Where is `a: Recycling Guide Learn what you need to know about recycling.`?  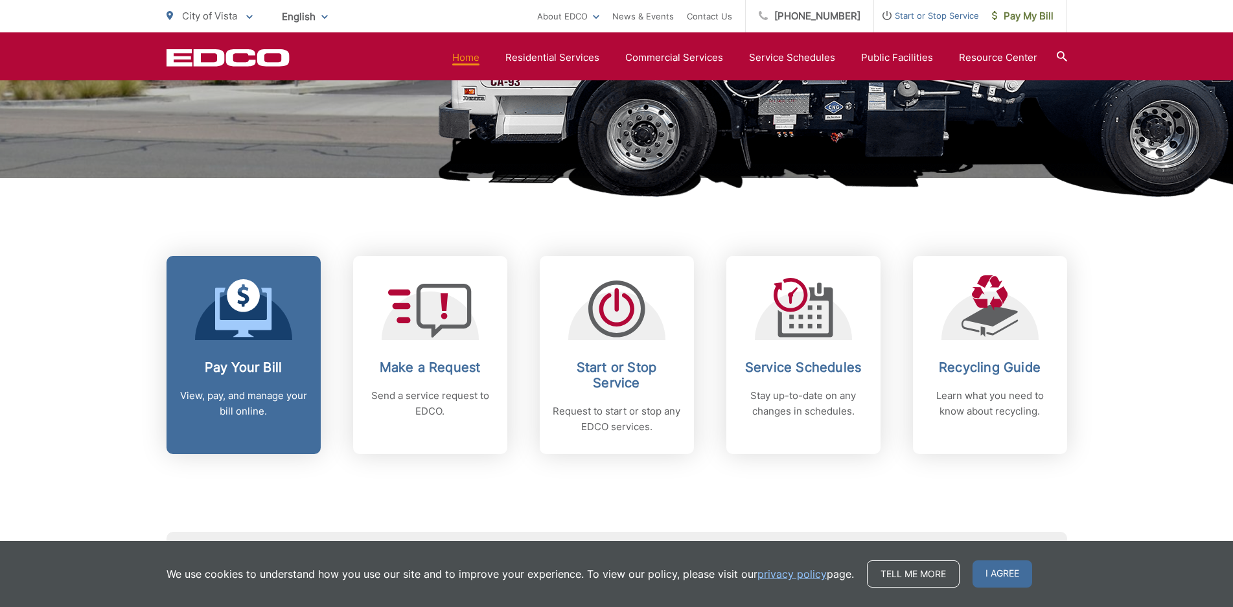 a: Recycling Guide Learn what you need to know about recycling. is located at coordinates (990, 355).